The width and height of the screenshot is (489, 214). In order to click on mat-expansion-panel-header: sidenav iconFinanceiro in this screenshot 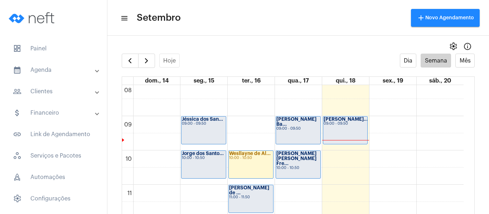, I will do `click(55, 113)`.